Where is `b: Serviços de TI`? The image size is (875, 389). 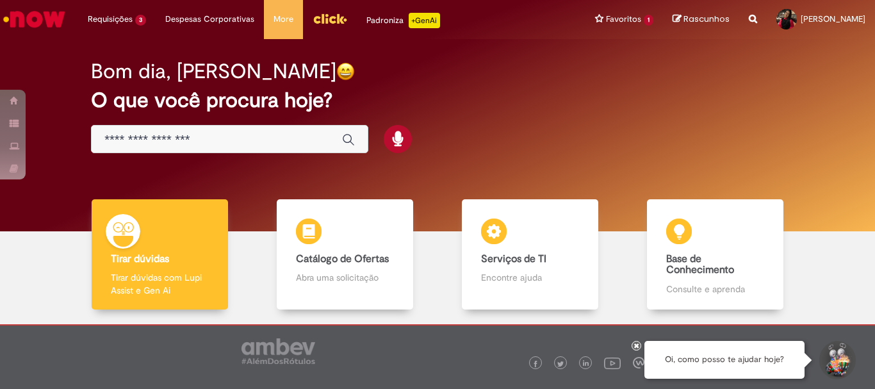
b: Serviços de TI is located at coordinates (513, 259).